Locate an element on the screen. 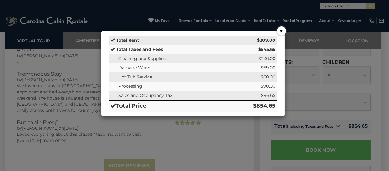  strong: $545.65 is located at coordinates (267, 49).